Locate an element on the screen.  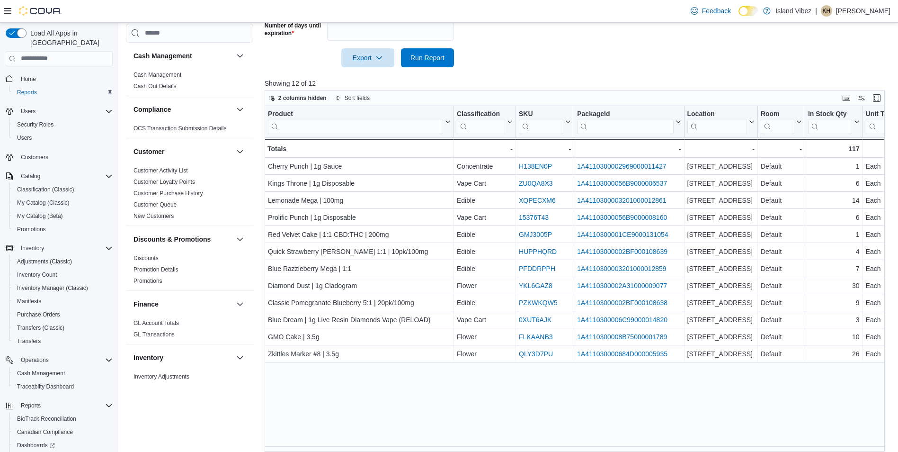
h3: Compliance is located at coordinates (152, 109).